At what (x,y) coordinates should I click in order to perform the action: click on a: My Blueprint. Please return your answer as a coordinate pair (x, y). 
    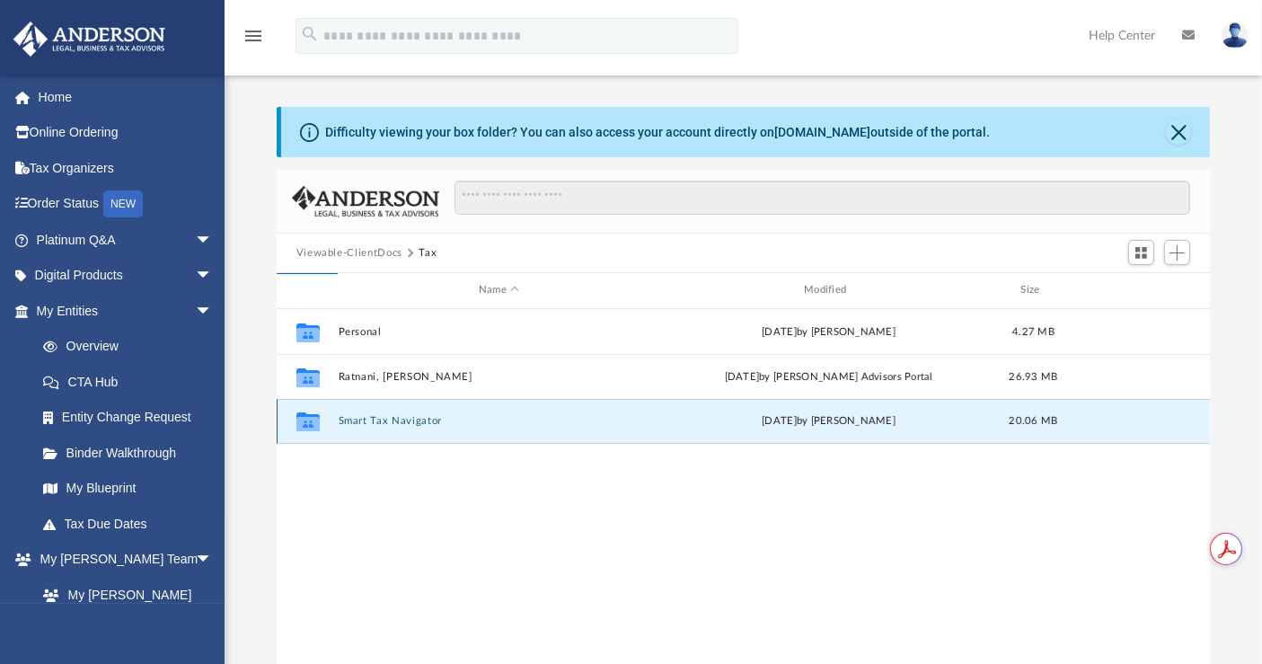
    Looking at the image, I should click on (128, 489).